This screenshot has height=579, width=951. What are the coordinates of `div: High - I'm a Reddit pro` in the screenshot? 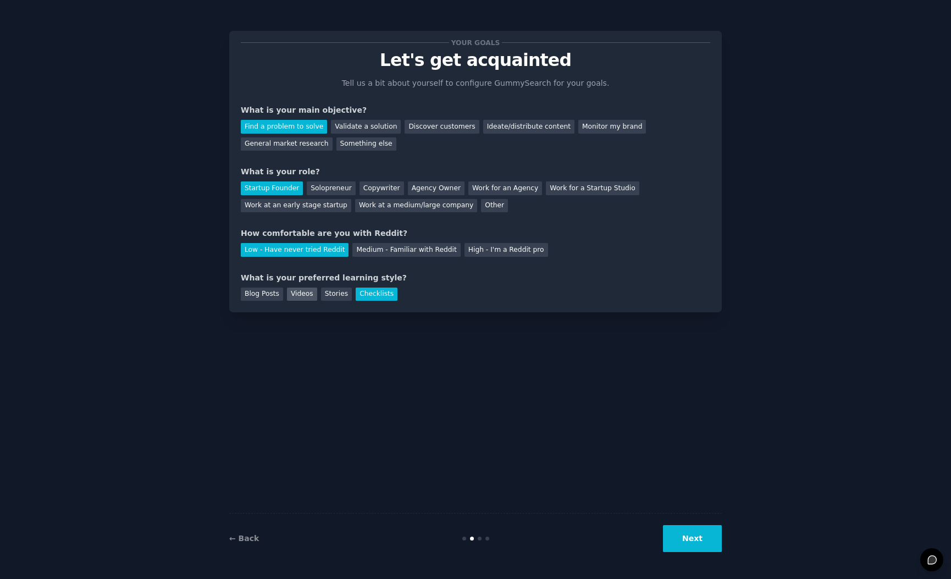 It's located at (506, 250).